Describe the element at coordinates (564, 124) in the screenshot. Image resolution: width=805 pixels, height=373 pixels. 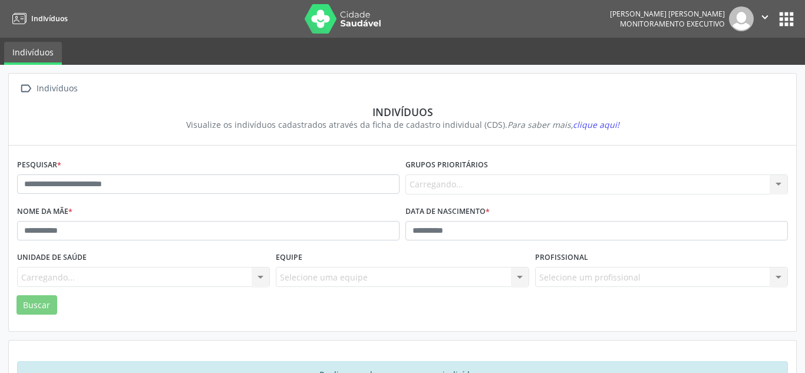
I see `i: Para saber mais,` at that location.